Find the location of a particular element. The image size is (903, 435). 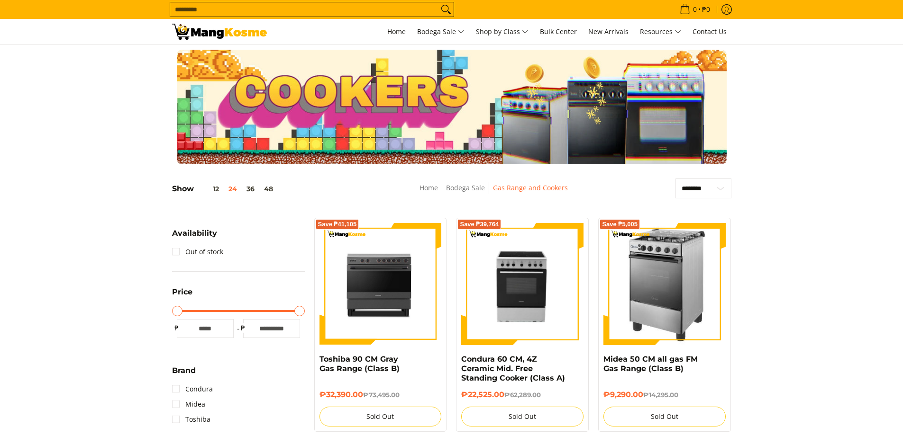

a: Midea is located at coordinates (189, 405).